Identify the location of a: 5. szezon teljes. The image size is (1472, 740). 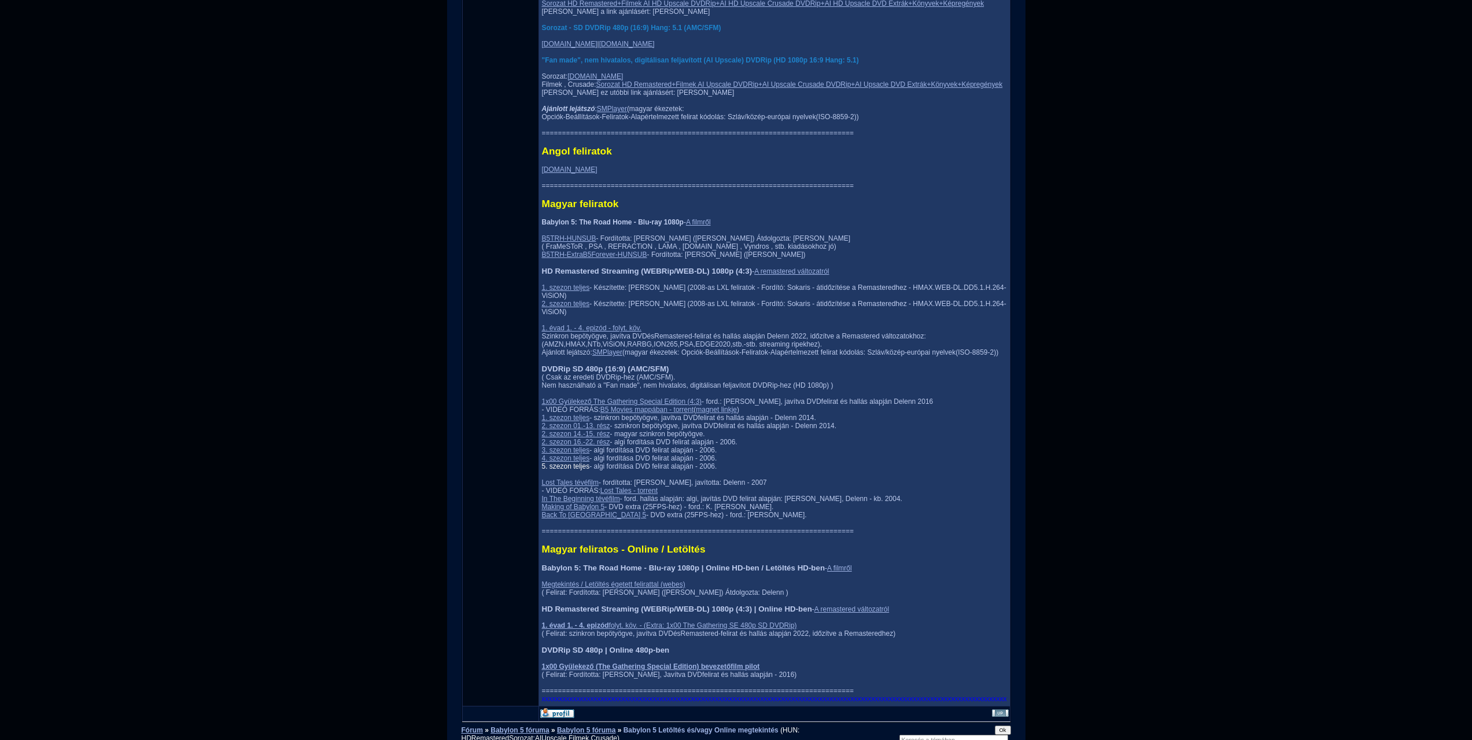
(565, 466).